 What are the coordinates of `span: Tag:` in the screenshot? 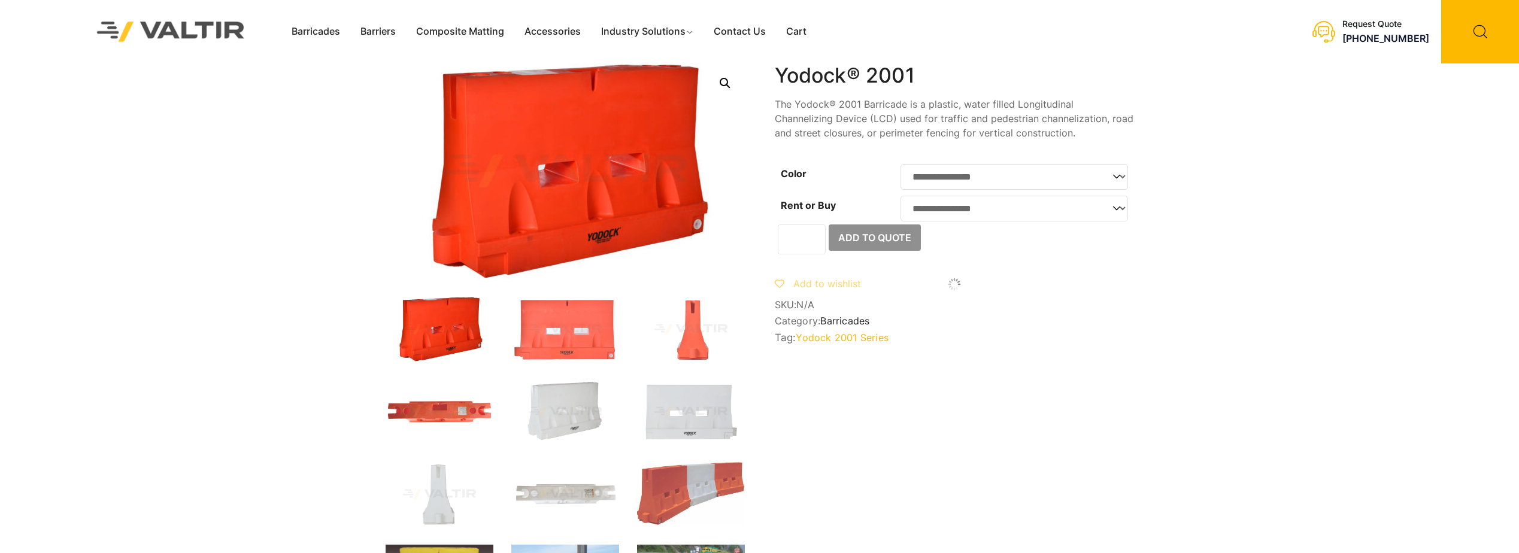 It's located at (955, 338).